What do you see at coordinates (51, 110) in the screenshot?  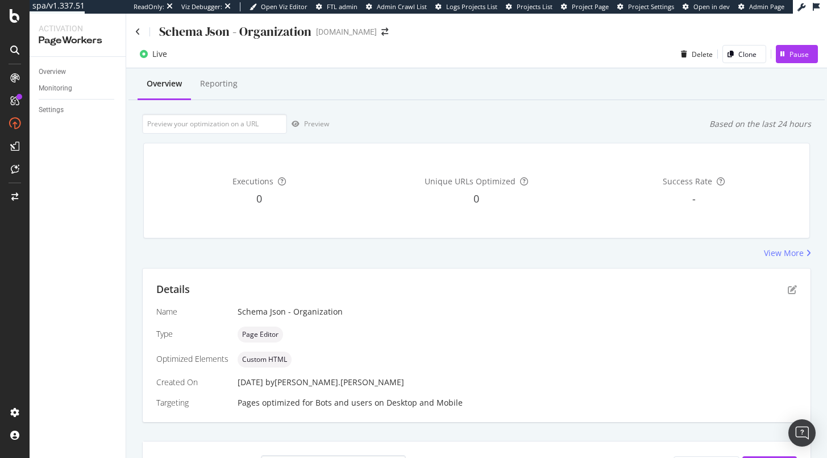 I see `div: Settings` at bounding box center [51, 110].